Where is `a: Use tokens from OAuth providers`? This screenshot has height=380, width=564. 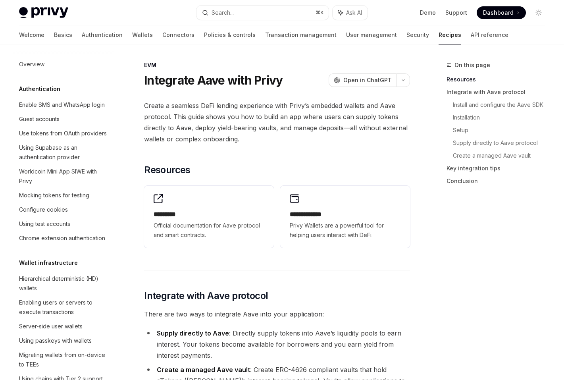 a: Use tokens from OAuth providers is located at coordinates (63, 133).